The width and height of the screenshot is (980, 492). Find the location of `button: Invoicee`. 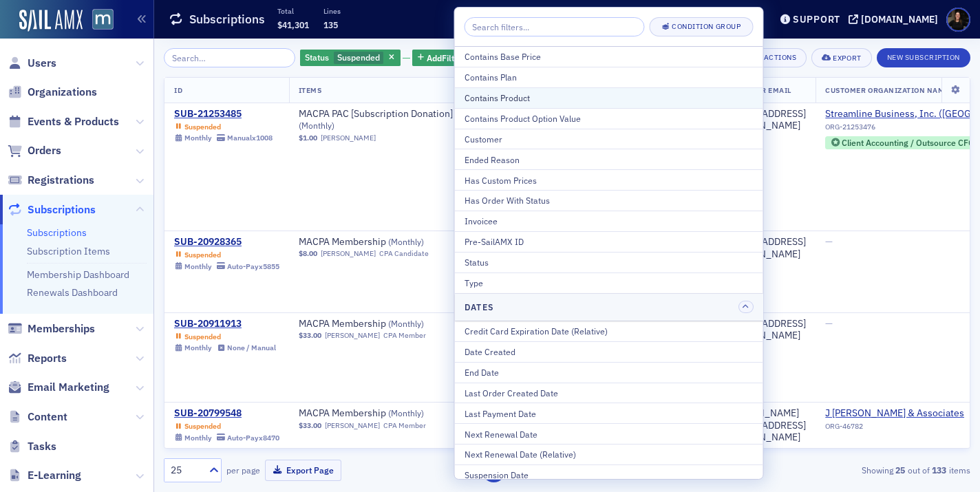

button: Invoicee is located at coordinates (609, 221).